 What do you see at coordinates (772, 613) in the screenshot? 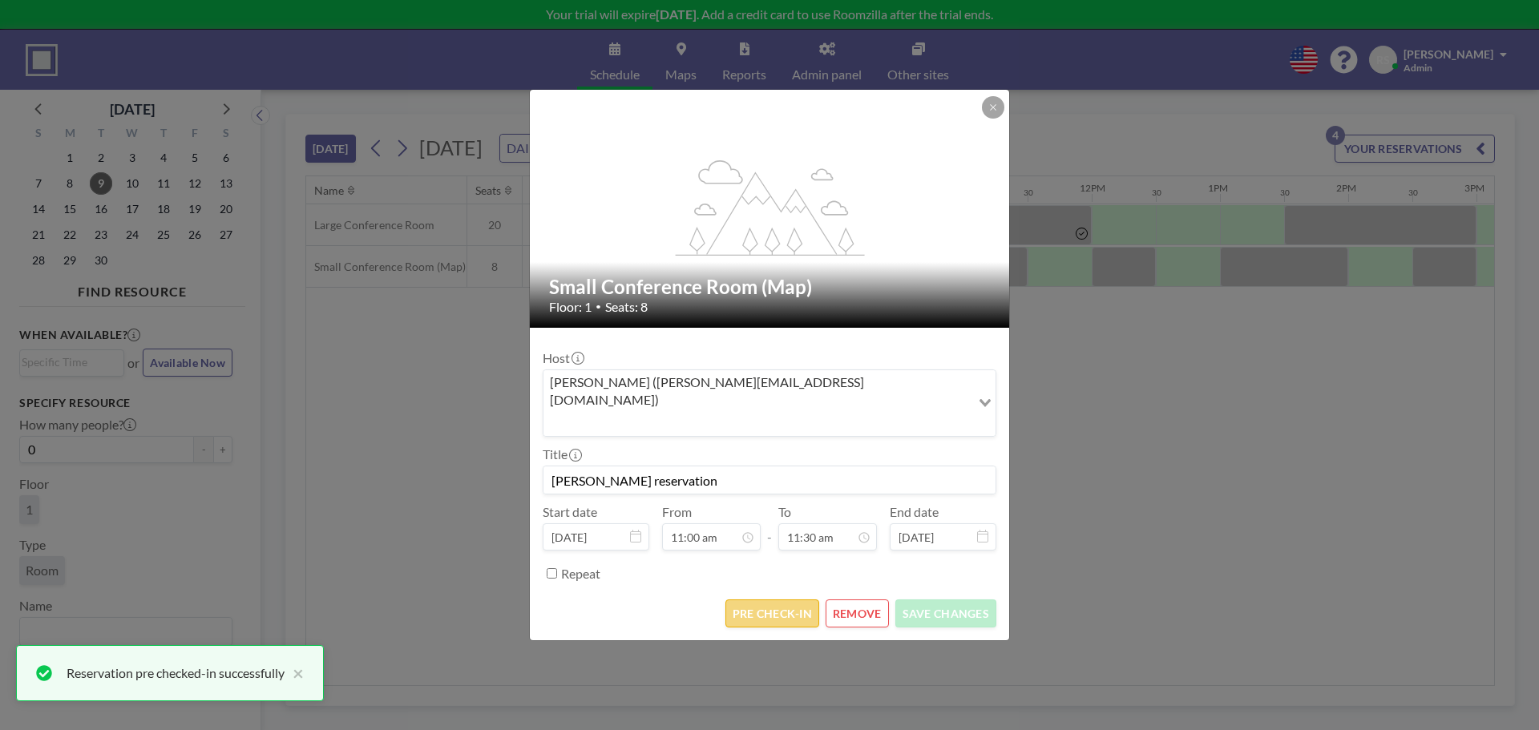
I see `button: PRE CHECK-IN` at bounding box center [772, 613].